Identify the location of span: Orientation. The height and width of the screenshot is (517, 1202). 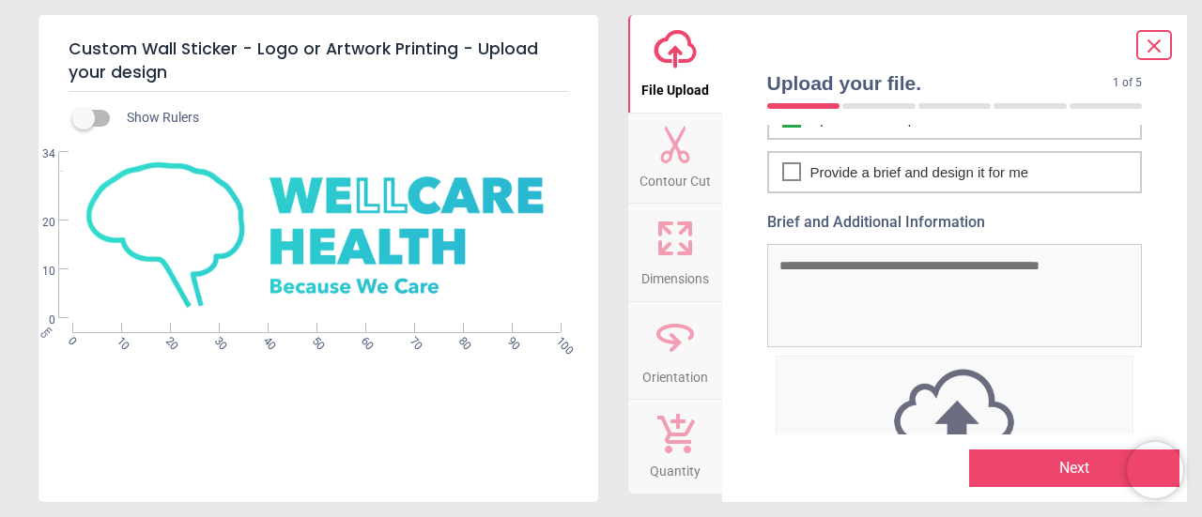
(675, 374).